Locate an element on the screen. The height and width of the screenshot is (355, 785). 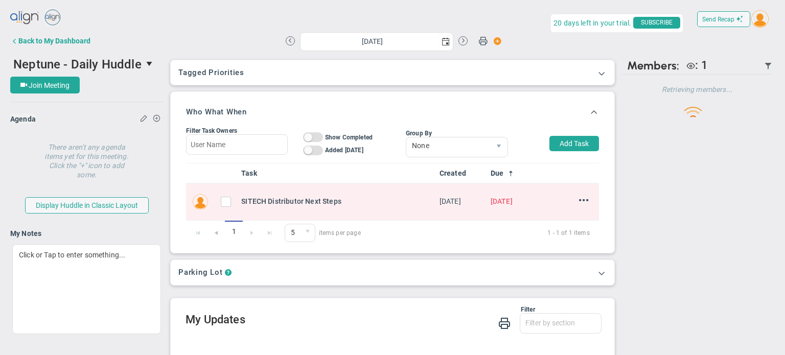
button: Display Huddle in Classic Layout is located at coordinates (87, 205).